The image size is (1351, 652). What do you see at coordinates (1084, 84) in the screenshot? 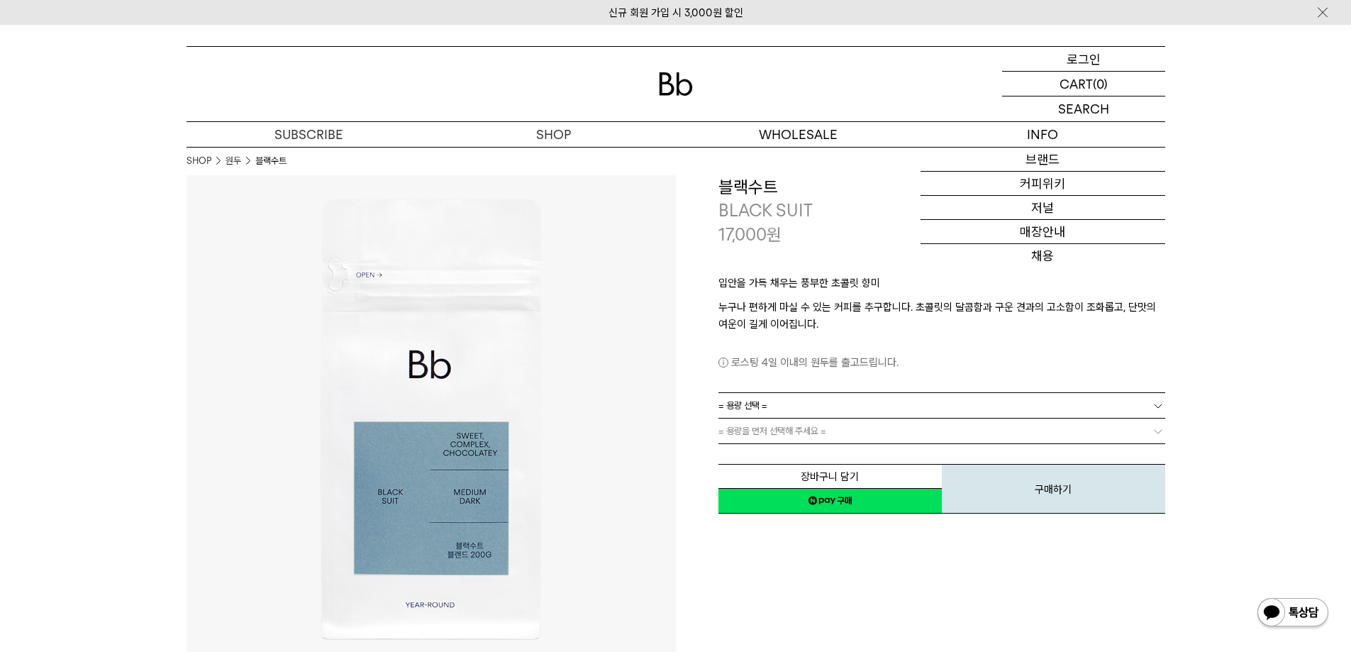
I see `a: CART (0)` at bounding box center [1084, 84].